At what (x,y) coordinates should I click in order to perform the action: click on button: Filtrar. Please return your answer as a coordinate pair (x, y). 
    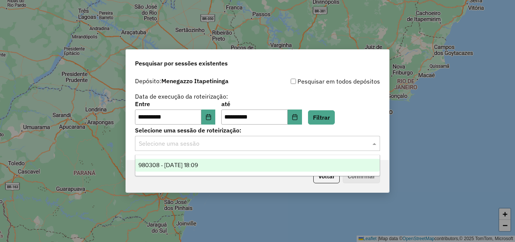
    Looking at the image, I should click on (321, 118).